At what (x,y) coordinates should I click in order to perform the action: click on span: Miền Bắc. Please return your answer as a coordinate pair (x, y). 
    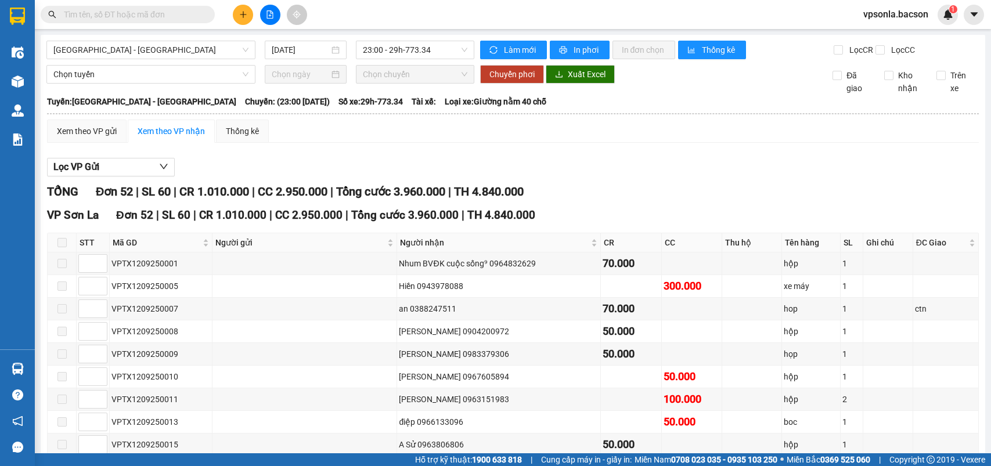
    Looking at the image, I should click on (829, 460).